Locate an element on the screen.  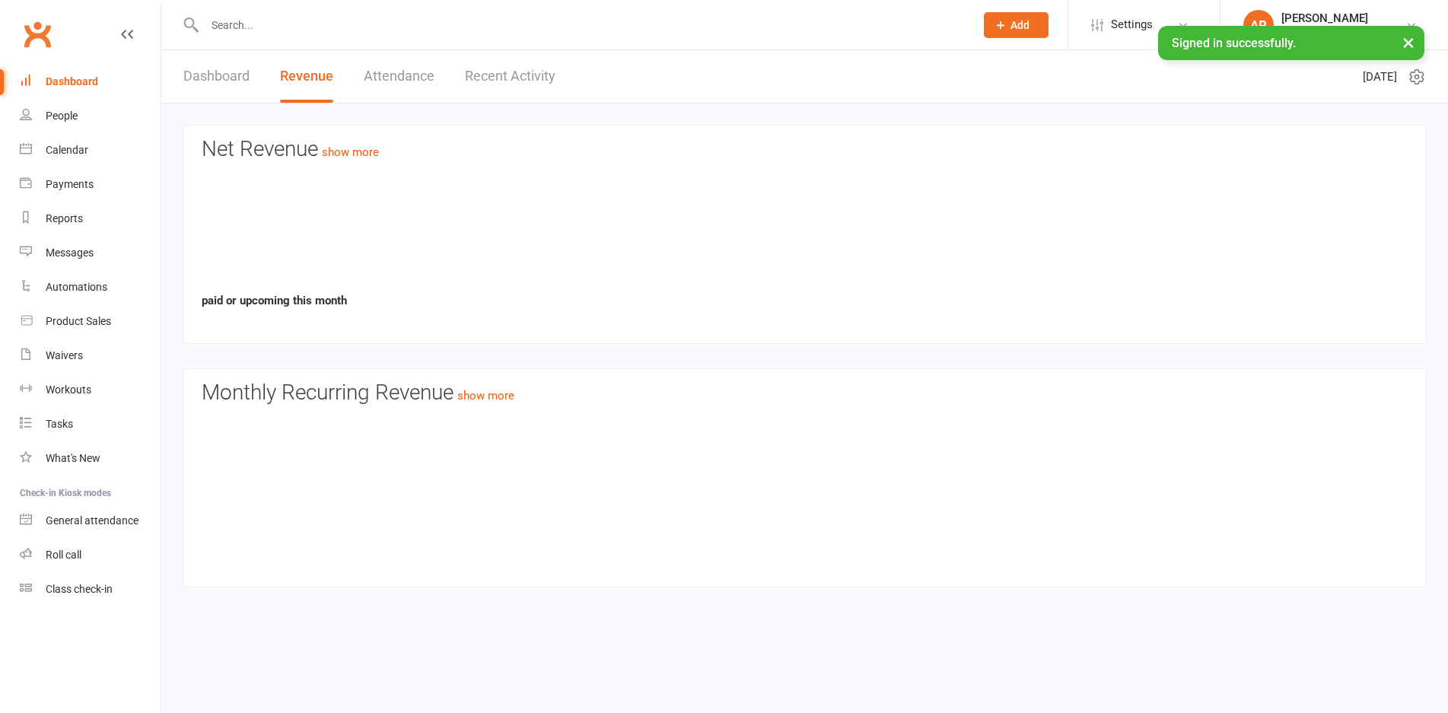
a: Calendar is located at coordinates (90, 150).